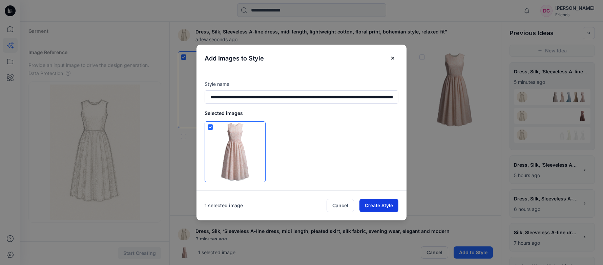 The width and height of the screenshot is (603, 265). I want to click on p: Selected images, so click(301, 115).